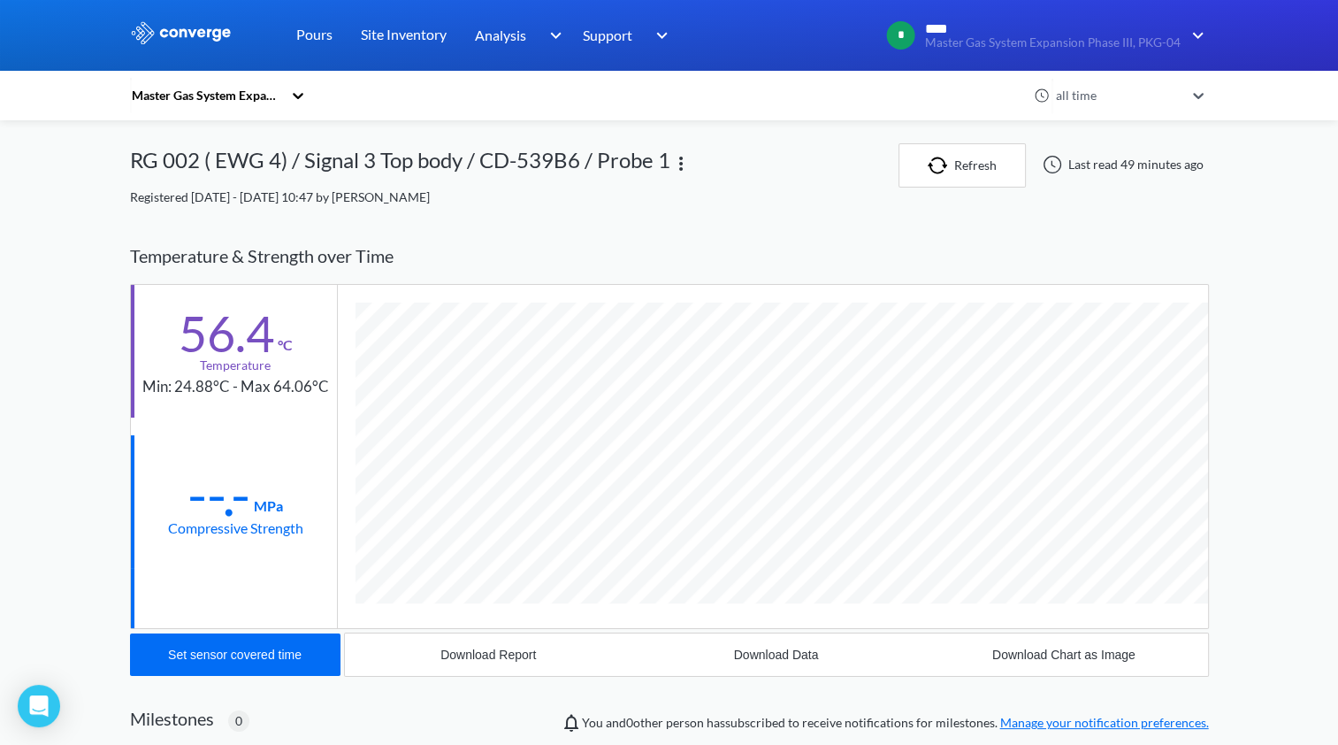 The image size is (1338, 745). I want to click on span: 0 other, so click(645, 722).